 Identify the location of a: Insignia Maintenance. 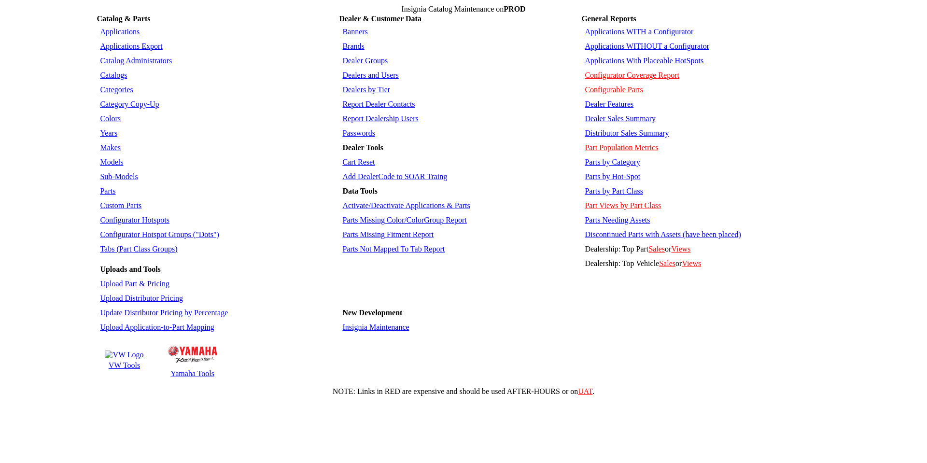
(376, 327).